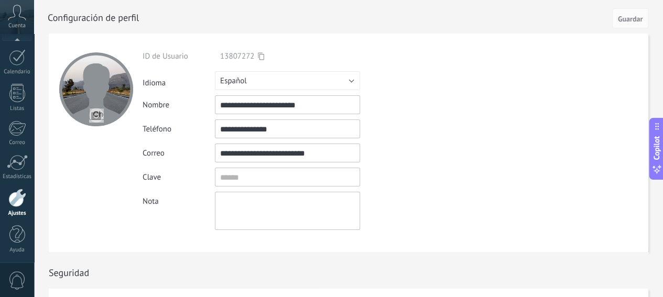 This screenshot has width=663, height=297. What do you see at coordinates (630, 18) in the screenshot?
I see `button: Guardar` at bounding box center [630, 18].